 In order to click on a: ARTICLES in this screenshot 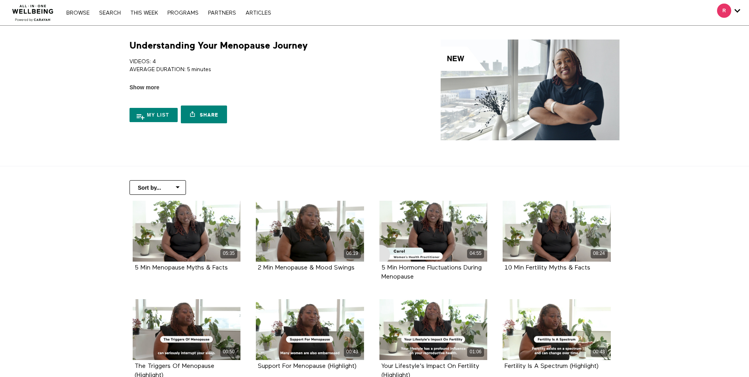, I will do `click(258, 13)`.